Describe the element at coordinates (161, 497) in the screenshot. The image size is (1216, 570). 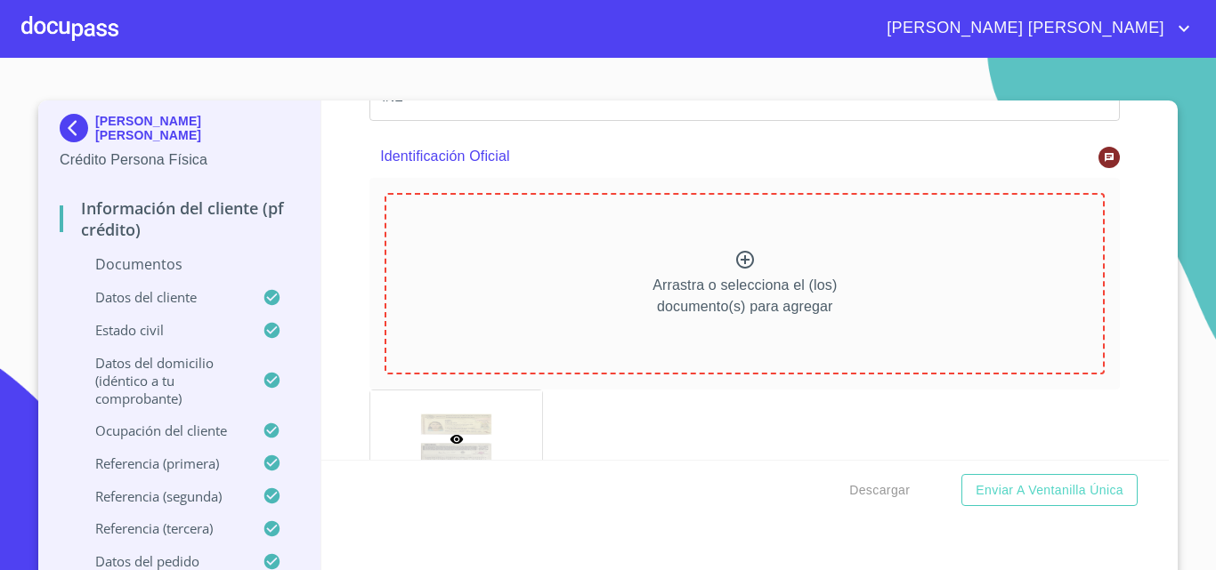
I see `p: Referencia (segunda)` at that location.